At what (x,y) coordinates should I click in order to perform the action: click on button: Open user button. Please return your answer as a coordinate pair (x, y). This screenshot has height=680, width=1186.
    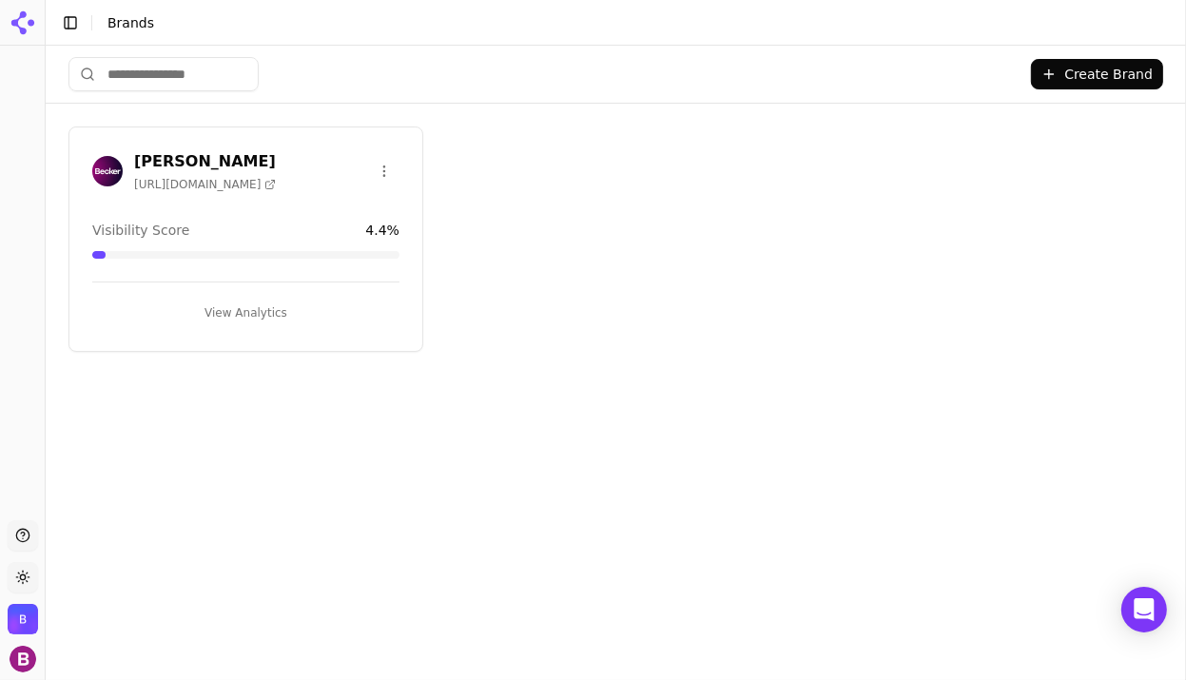
    Looking at the image, I should click on (23, 659).